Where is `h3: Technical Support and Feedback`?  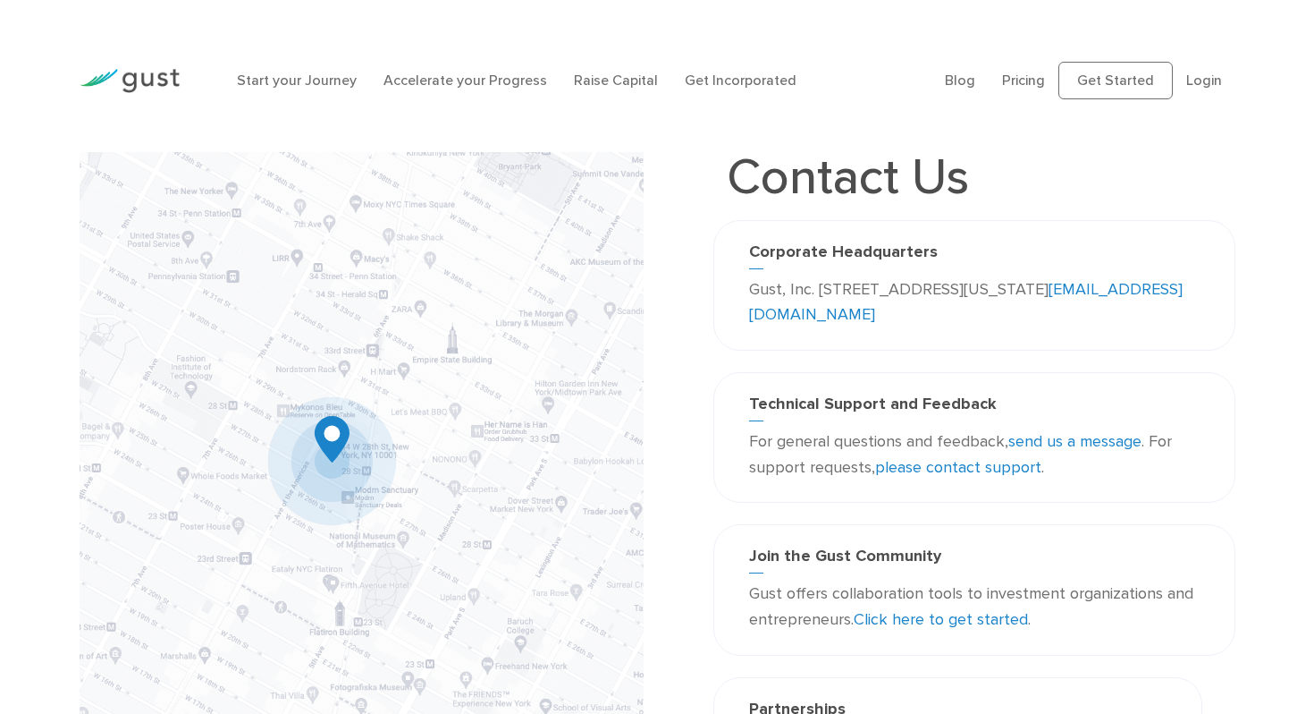 h3: Technical Support and Feedback is located at coordinates (975, 408).